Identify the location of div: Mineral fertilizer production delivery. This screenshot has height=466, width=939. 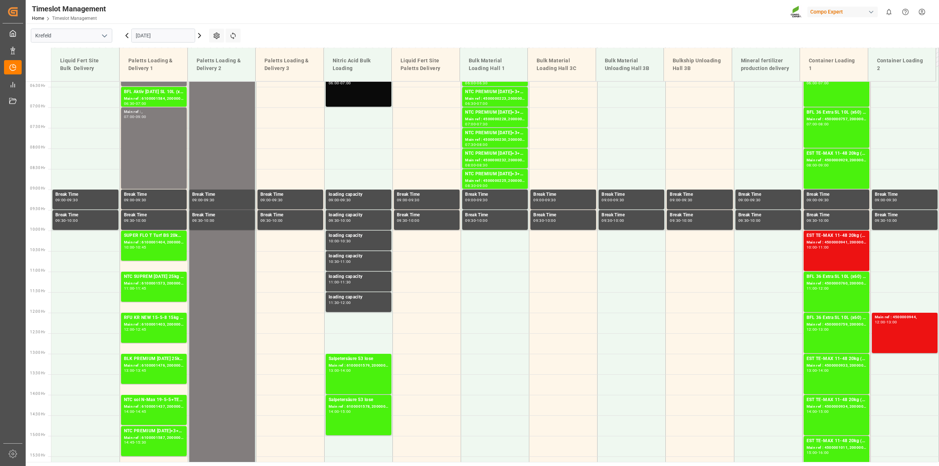
(766, 65).